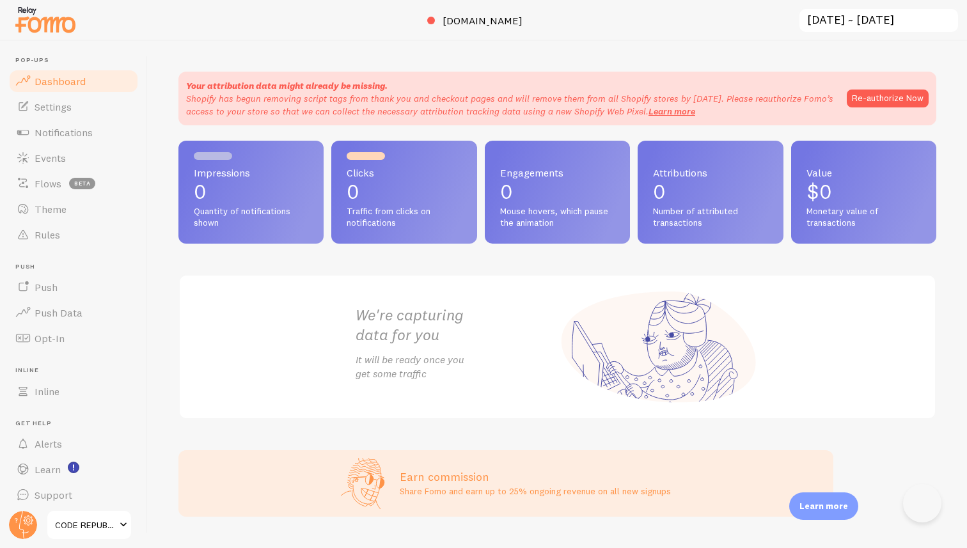 The image size is (967, 548). What do you see at coordinates (74, 467) in the screenshot?
I see `svg: <p>Watch New Feature Tutorials!</p>` at bounding box center [74, 467].